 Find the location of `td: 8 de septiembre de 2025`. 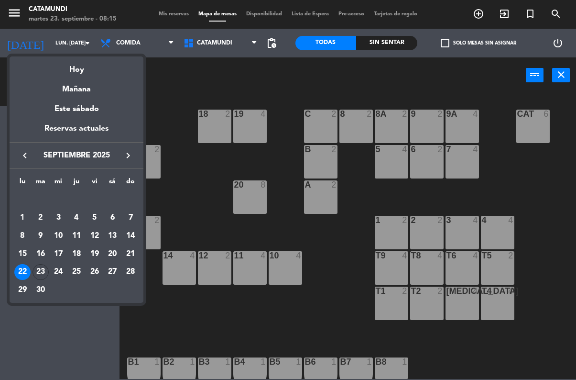

td: 8 de septiembre de 2025 is located at coordinates (22, 236).